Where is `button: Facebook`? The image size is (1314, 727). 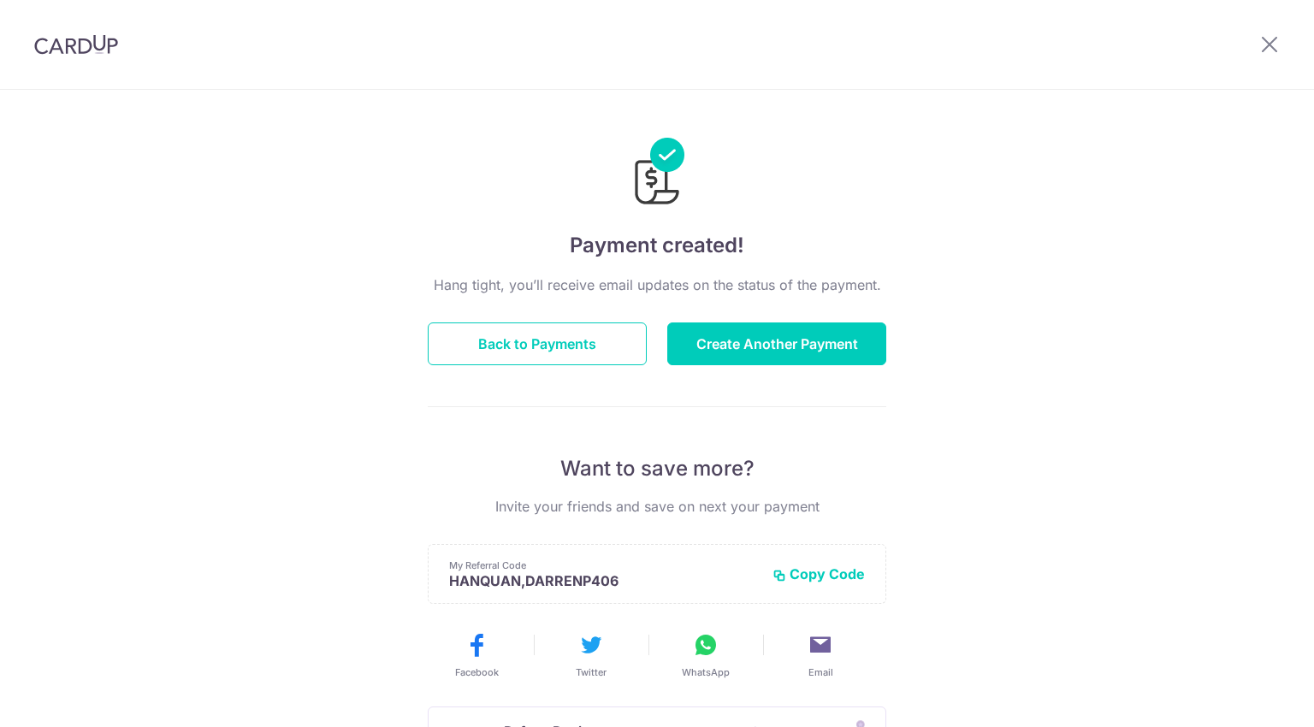 button: Facebook is located at coordinates (477, 655).